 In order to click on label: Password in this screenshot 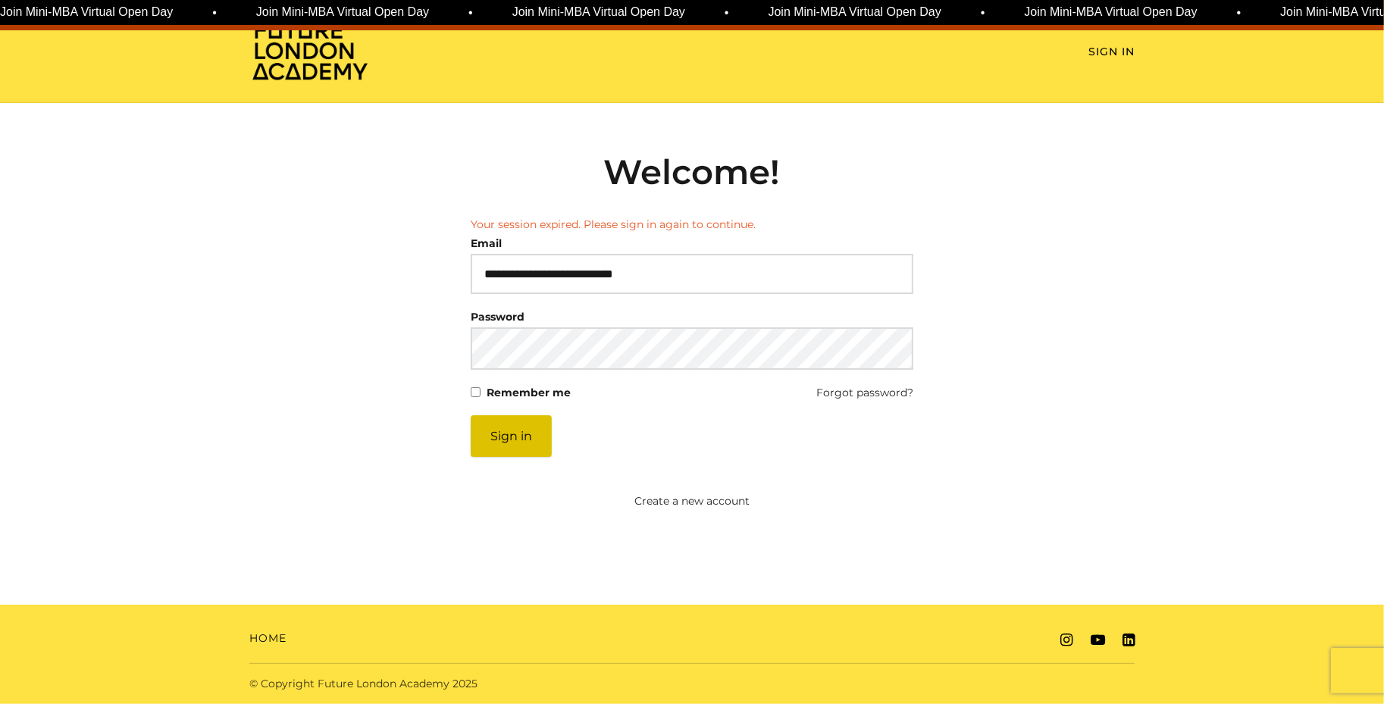, I will do `click(497, 317)`.